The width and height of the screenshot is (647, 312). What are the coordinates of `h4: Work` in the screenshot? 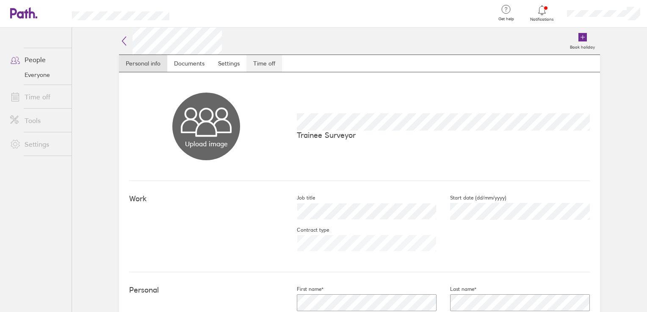 It's located at (206, 199).